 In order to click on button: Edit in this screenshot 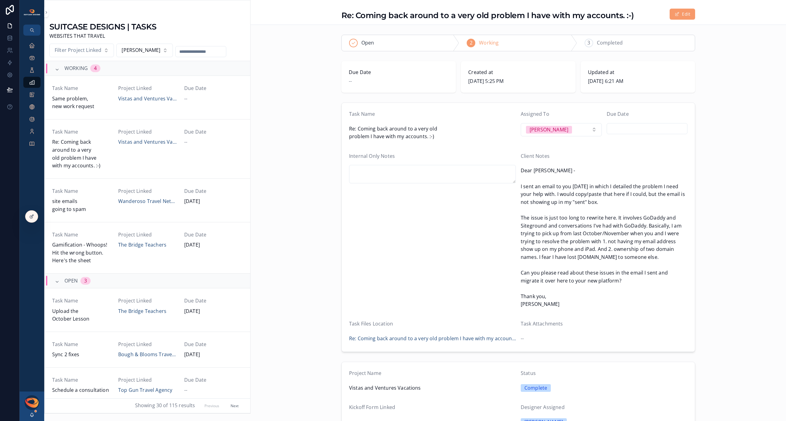, I will do `click(682, 14)`.